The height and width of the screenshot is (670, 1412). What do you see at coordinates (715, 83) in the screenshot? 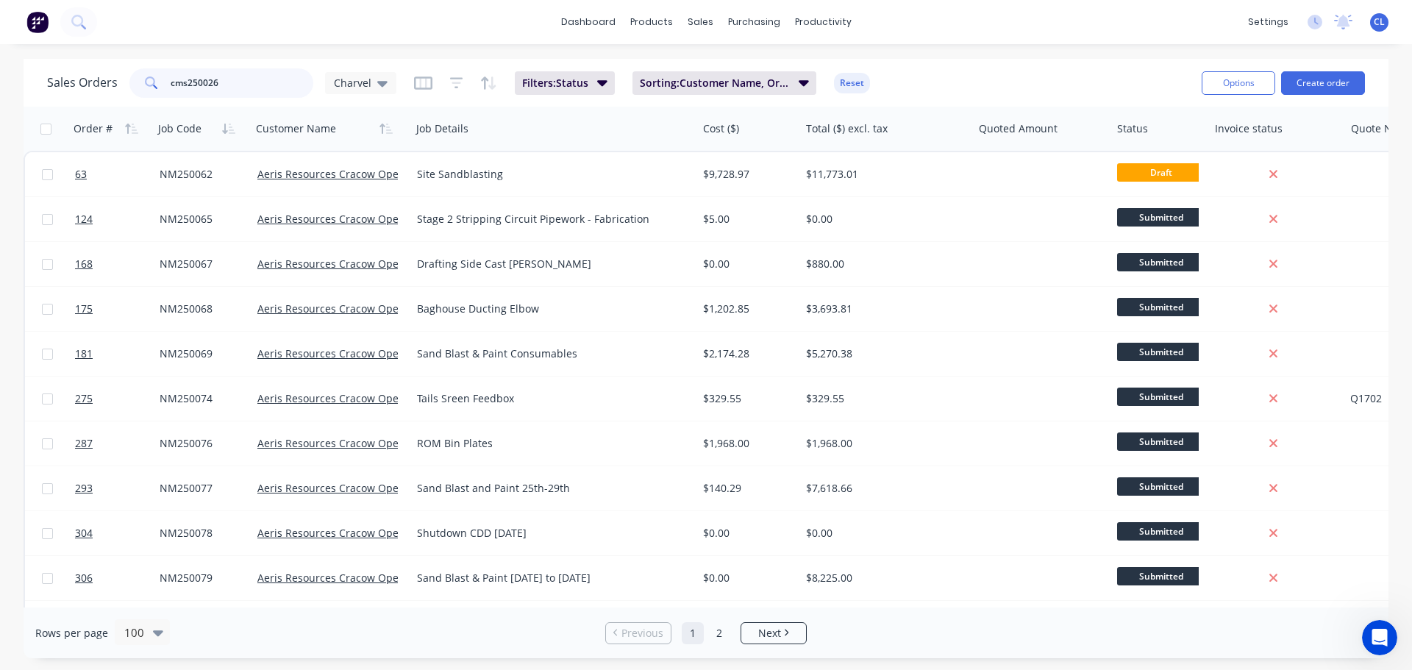
I see `span: Sorting: Customer Name, Order #, Job Code` at bounding box center [715, 83].